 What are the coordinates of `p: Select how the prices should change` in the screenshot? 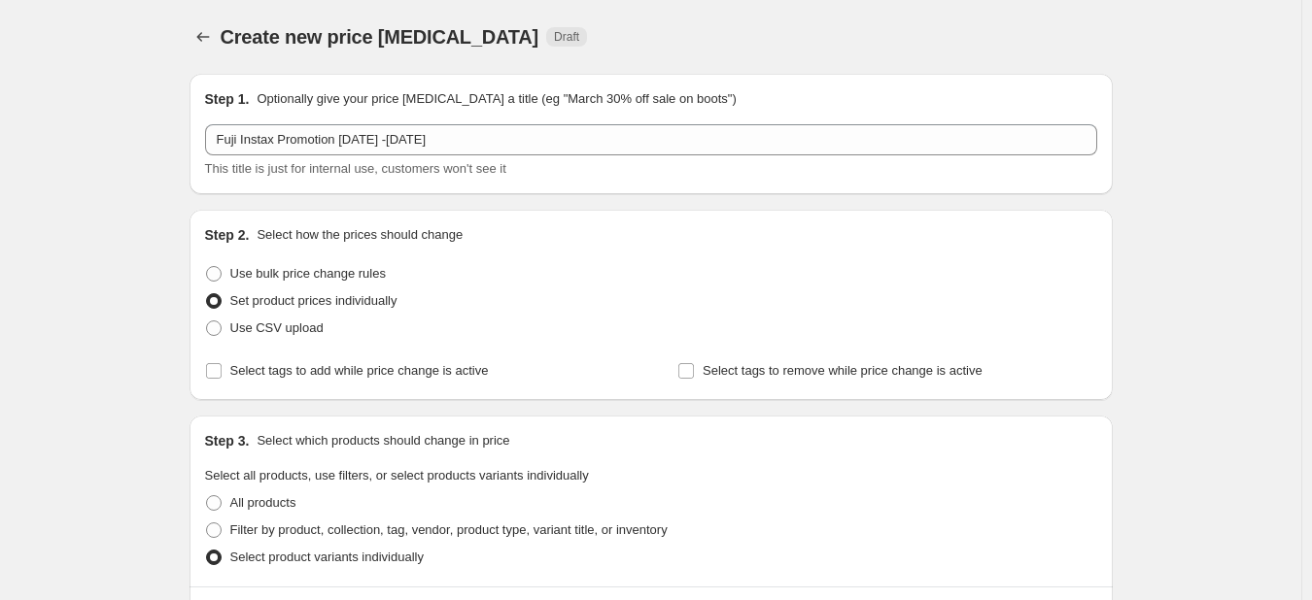 It's located at (359, 235).